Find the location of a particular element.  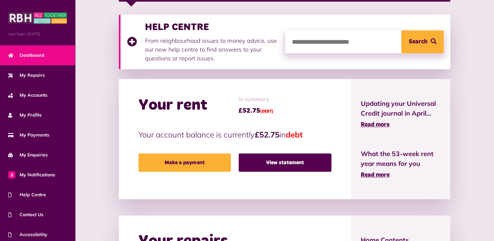

span: Dashboard is located at coordinates (26, 55).